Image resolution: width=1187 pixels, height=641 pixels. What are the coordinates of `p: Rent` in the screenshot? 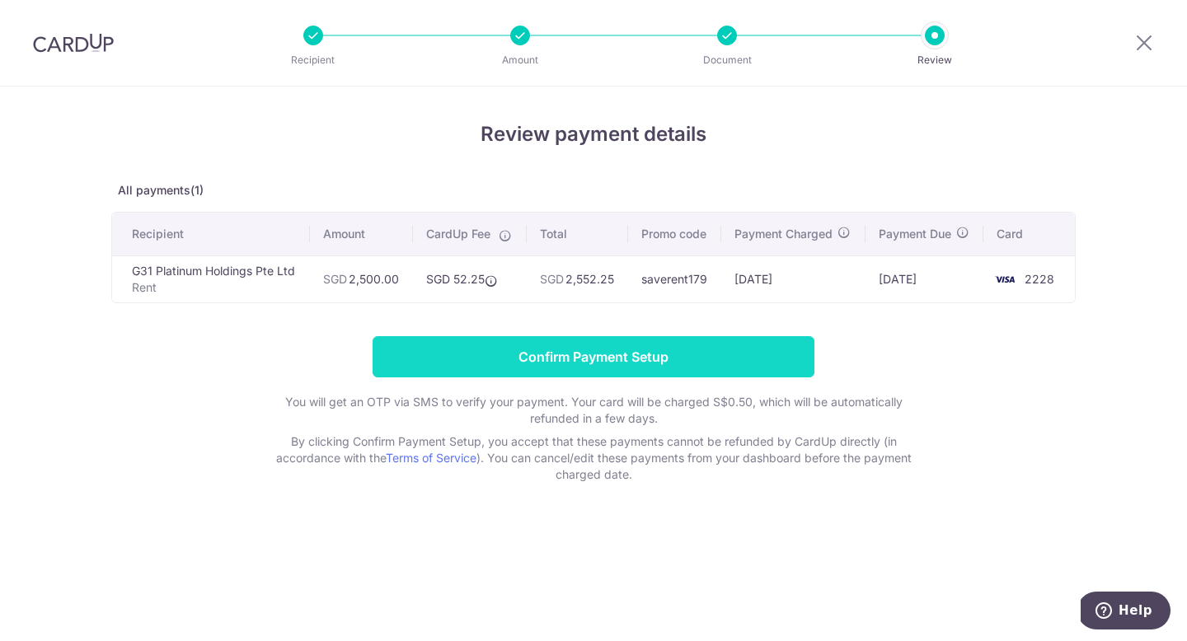 It's located at (214, 288).